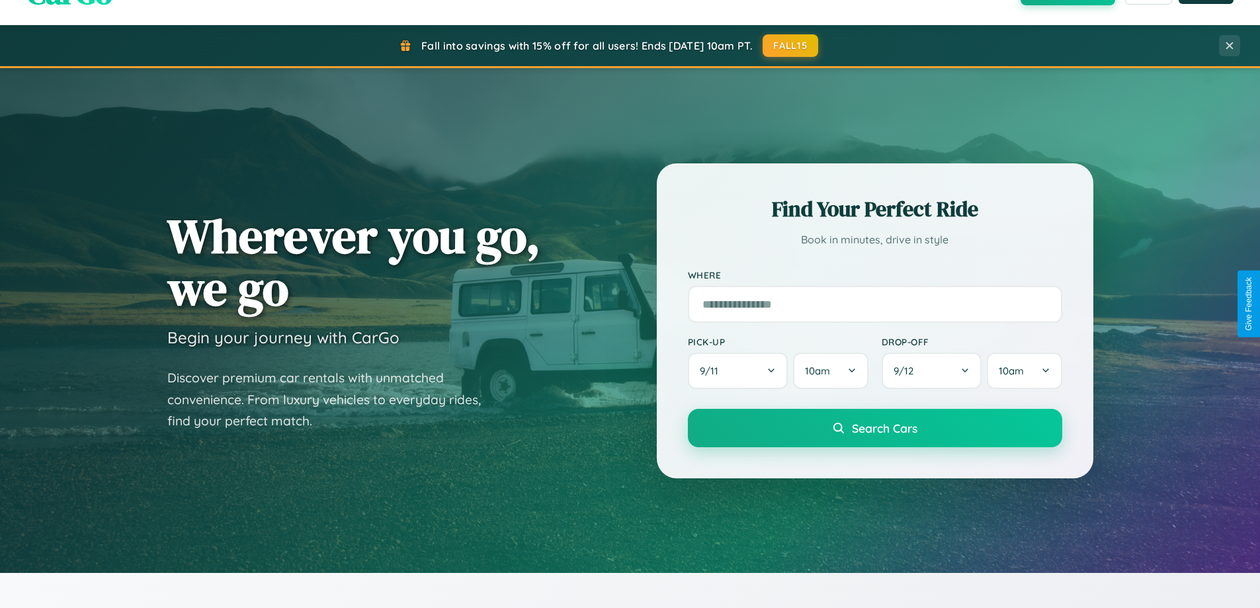  I want to click on p: Book in minutes, drive in style, so click(875, 239).